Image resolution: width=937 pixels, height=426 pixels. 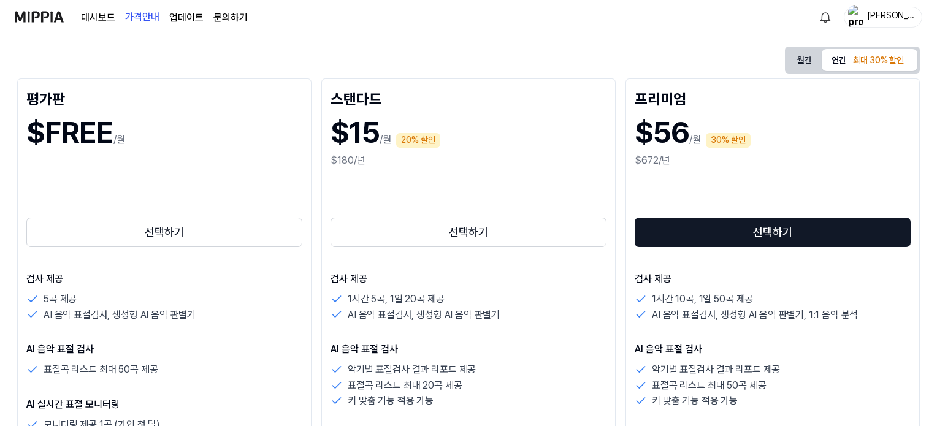 What do you see at coordinates (395, 299) in the screenshot?
I see `p: 1시간 5곡, 1일 20곡 제공` at bounding box center [395, 299].